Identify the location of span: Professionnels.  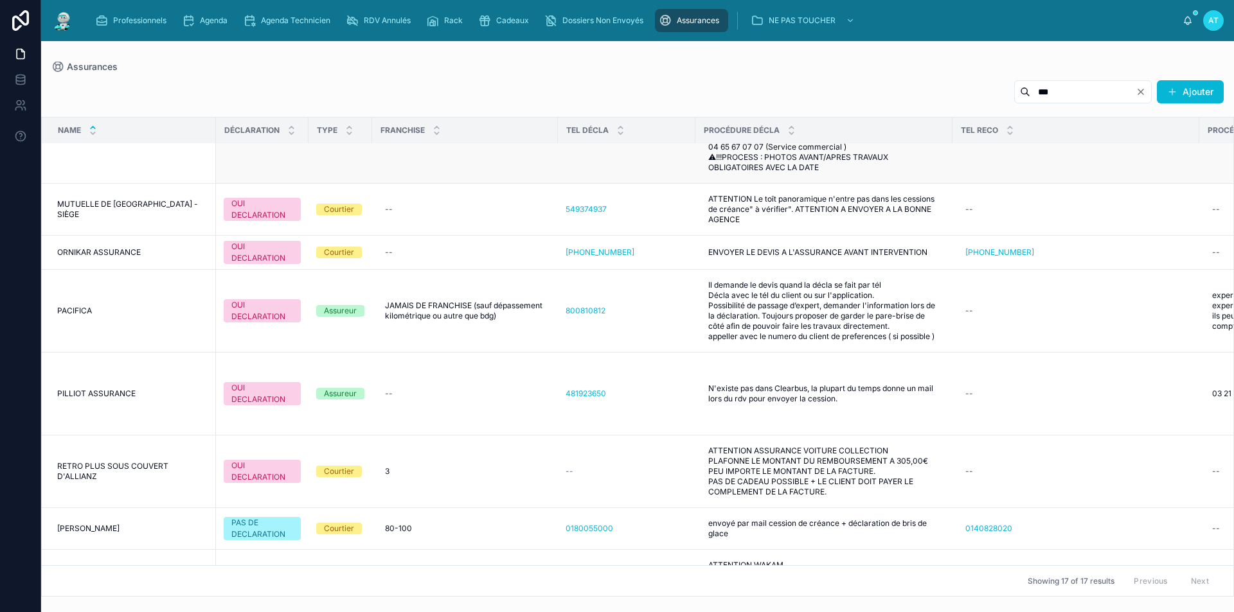
(139, 21).